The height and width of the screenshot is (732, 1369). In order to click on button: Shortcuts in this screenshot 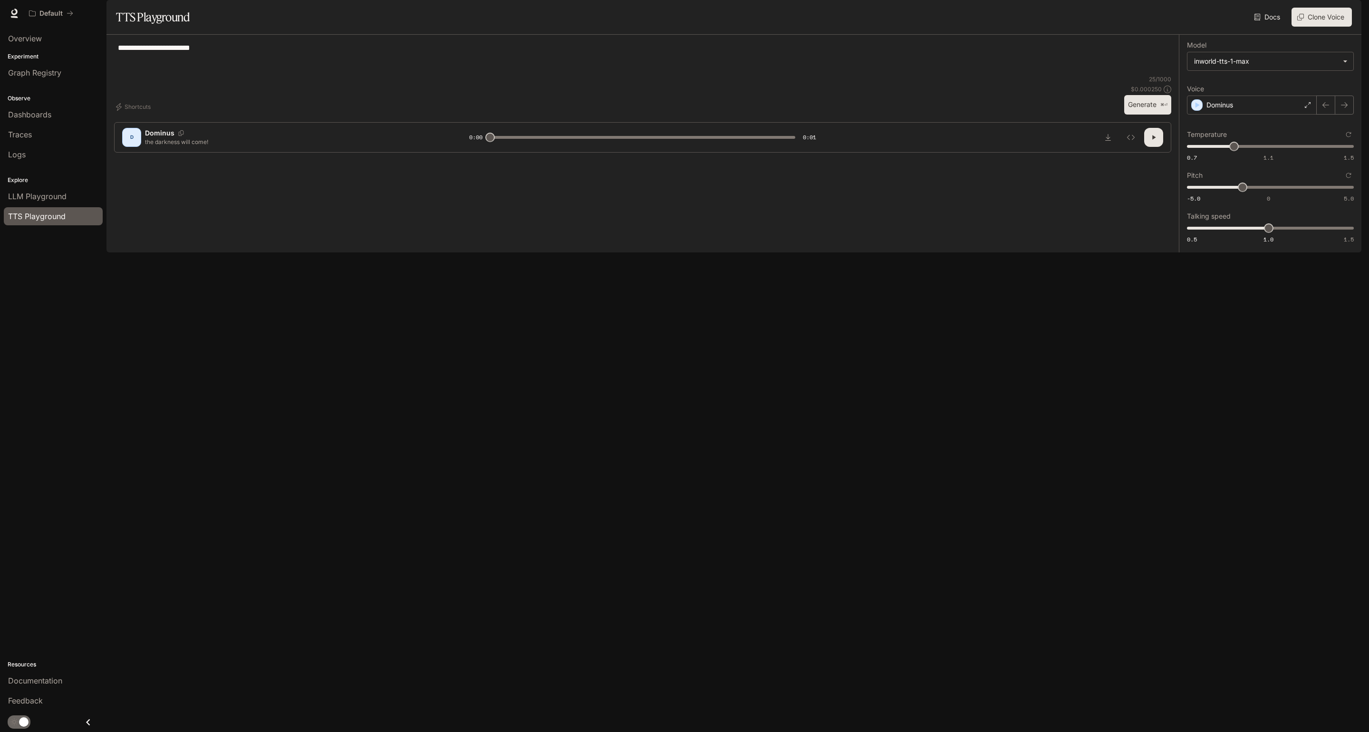, I will do `click(134, 107)`.